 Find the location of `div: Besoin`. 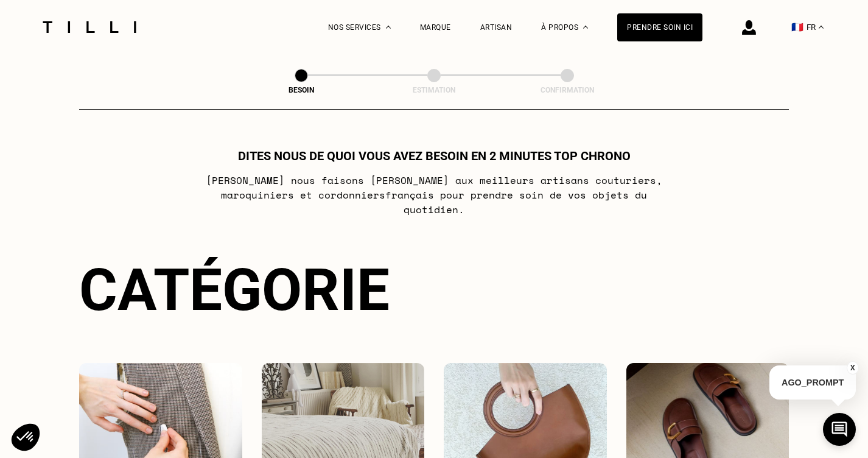

div: Besoin is located at coordinates (301, 90).